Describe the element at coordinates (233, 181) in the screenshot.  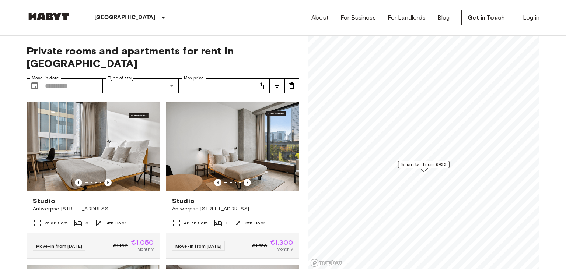
I see `a: Marketing picture of unit BE-23-003-028-001Previous imagePrevious imageStudioAntwerpse [STREET_AD...` at that location.